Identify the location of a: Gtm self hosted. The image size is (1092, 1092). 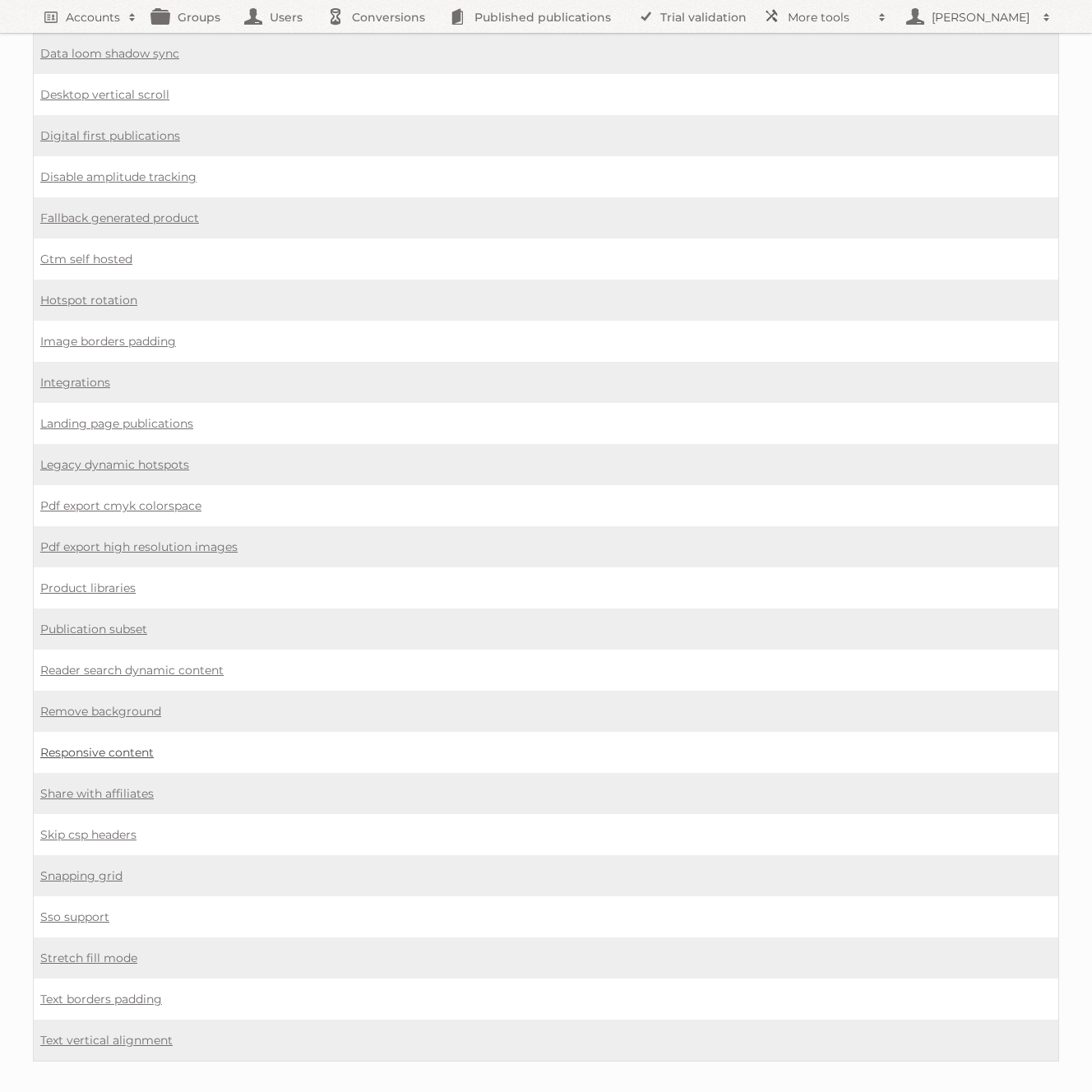
(87, 259).